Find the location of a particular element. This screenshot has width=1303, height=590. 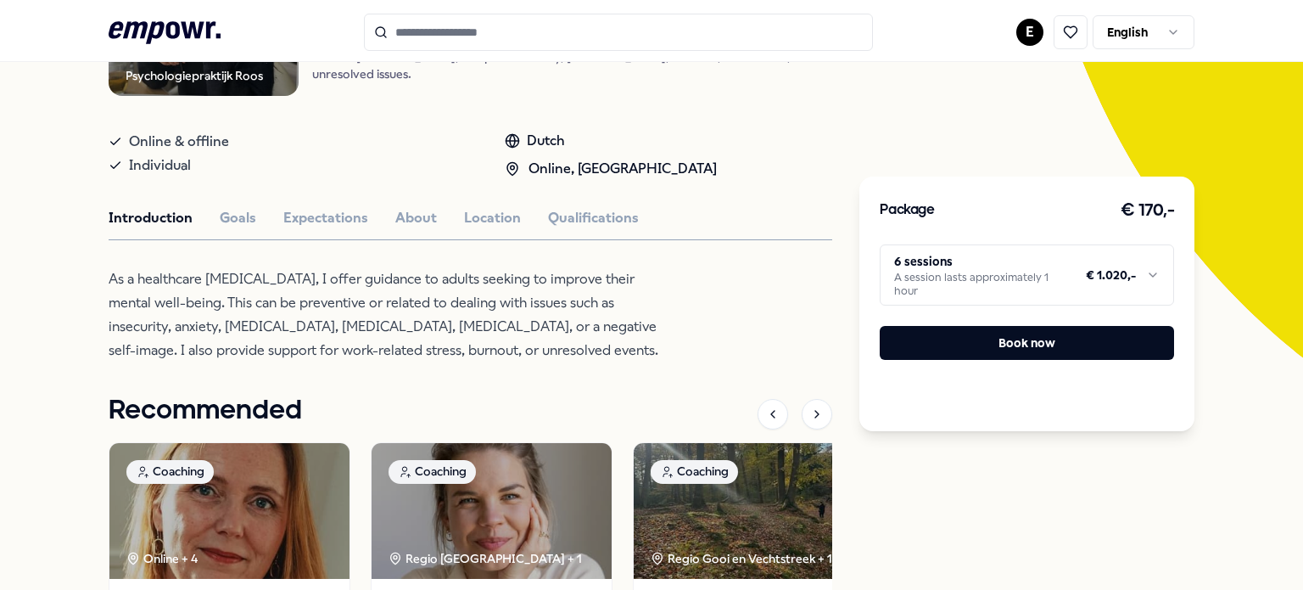

button: About is located at coordinates (416, 218).